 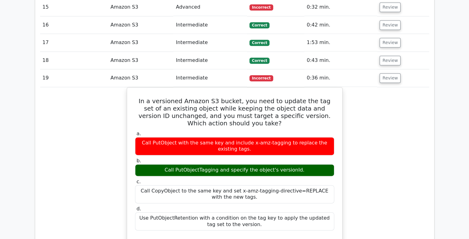 I want to click on td: 18, so click(x=74, y=60).